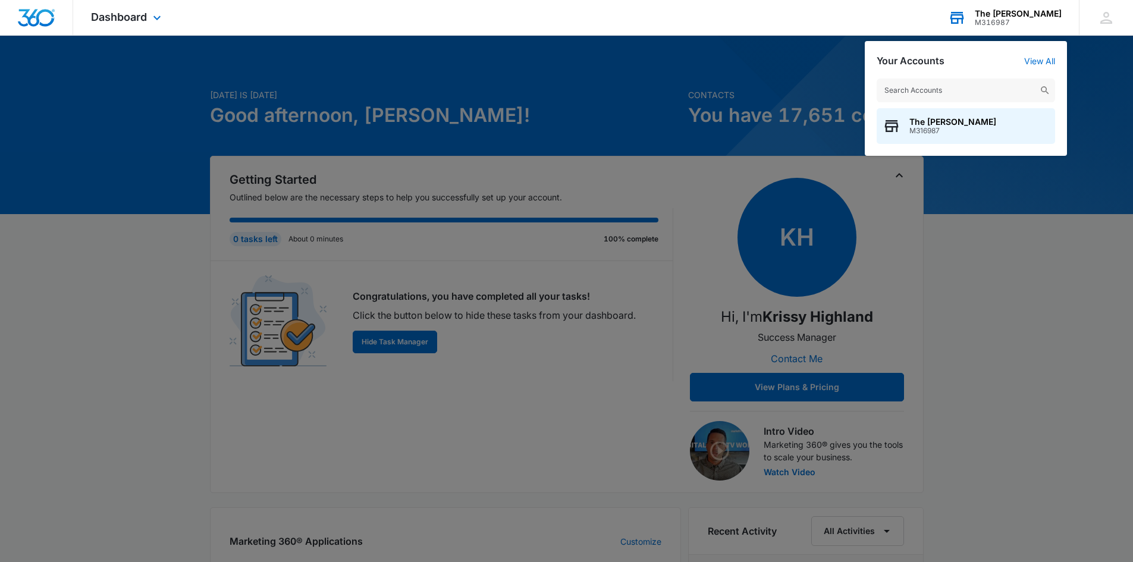 Image resolution: width=1133 pixels, height=562 pixels. What do you see at coordinates (911, 61) in the screenshot?
I see `h2: Your Accounts` at bounding box center [911, 61].